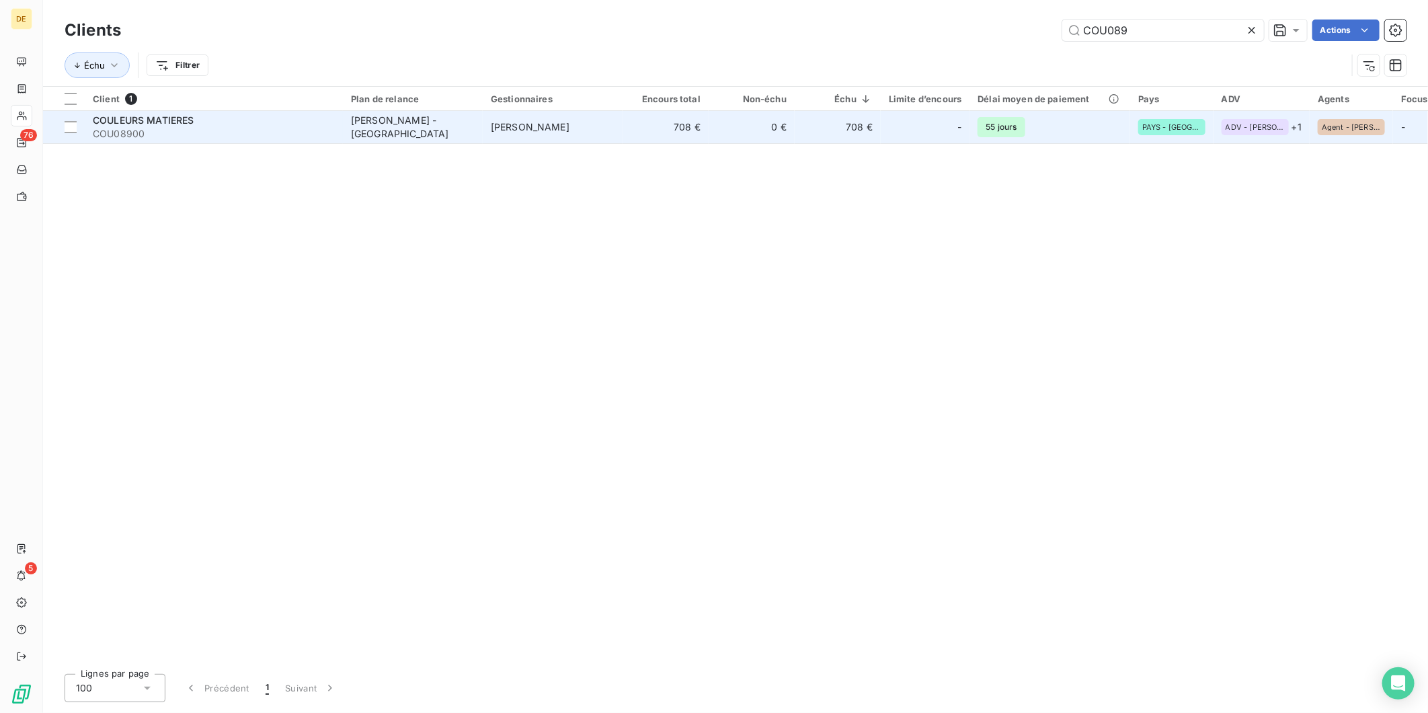 The image size is (1428, 713). What do you see at coordinates (752, 99) in the screenshot?
I see `div: Non-échu` at bounding box center [752, 99].